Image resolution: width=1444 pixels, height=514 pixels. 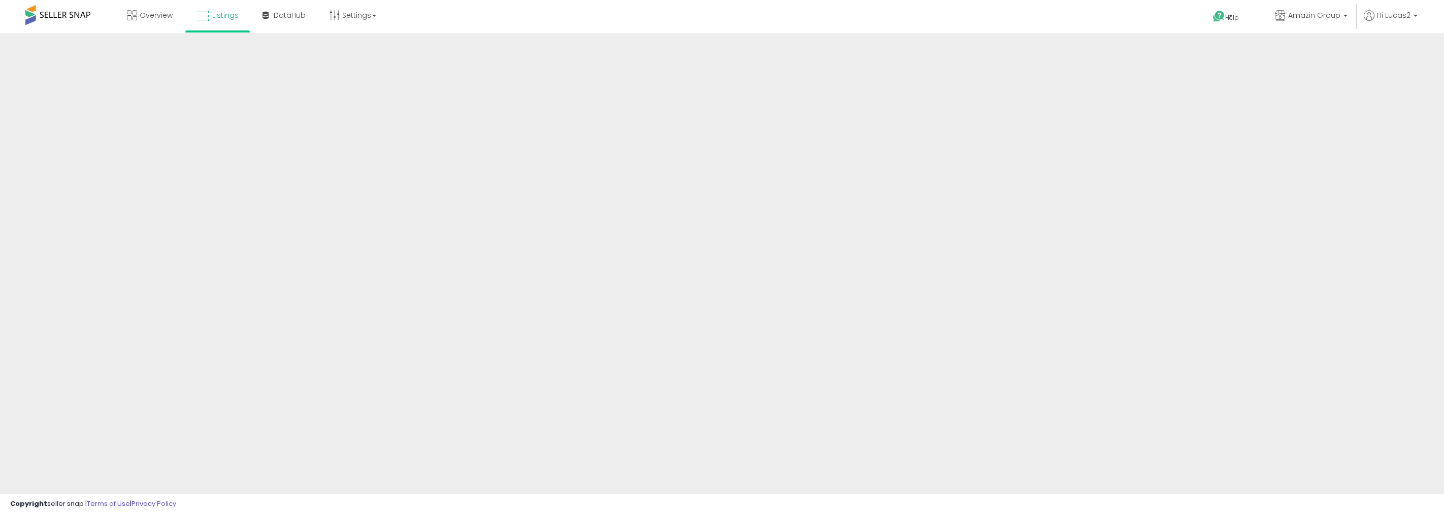 I want to click on a: Help, so click(x=1232, y=18).